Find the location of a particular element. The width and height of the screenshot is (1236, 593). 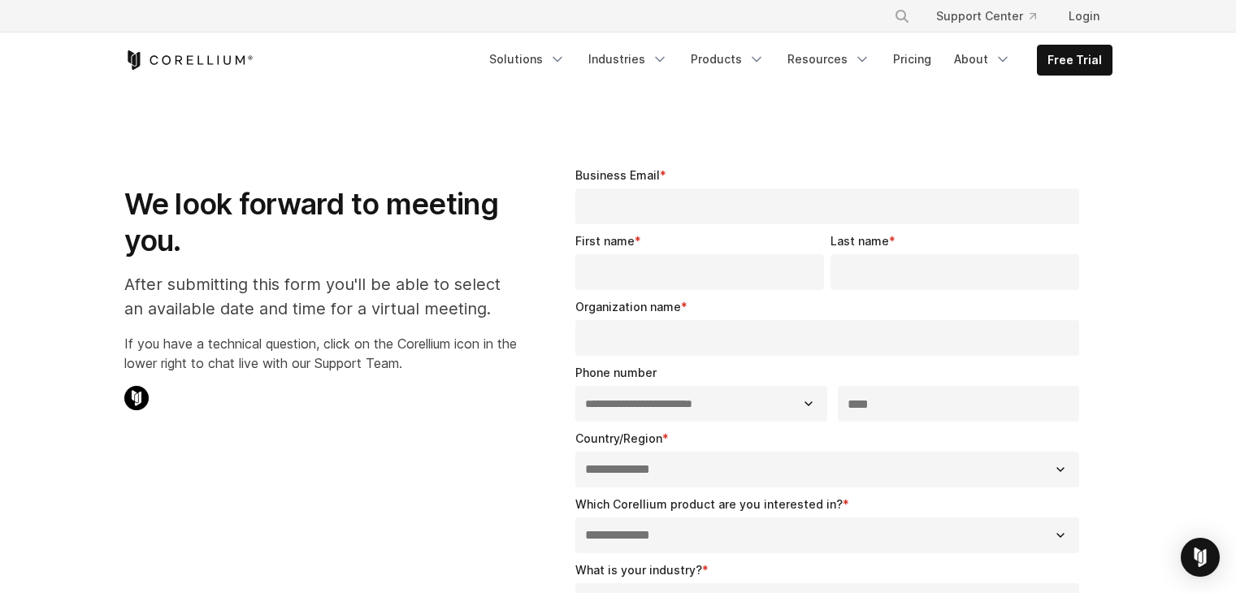

p: After submitting this form you'll be able to select an available date and time for a virtual meet... is located at coordinates (320, 297).